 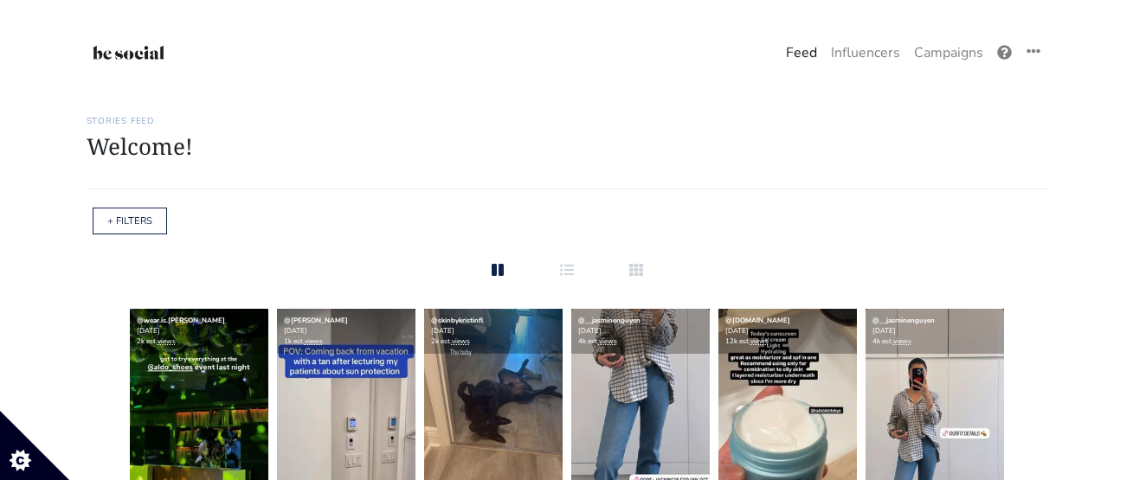 What do you see at coordinates (567, 146) in the screenshot?
I see `h1: Welcome!` at bounding box center [567, 146].